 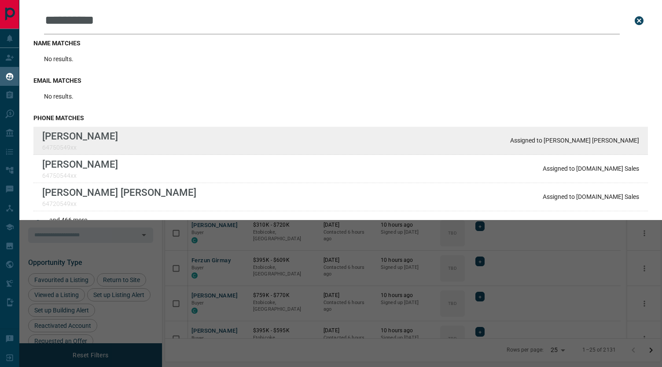 I want to click on h3: email matches, so click(x=341, y=81).